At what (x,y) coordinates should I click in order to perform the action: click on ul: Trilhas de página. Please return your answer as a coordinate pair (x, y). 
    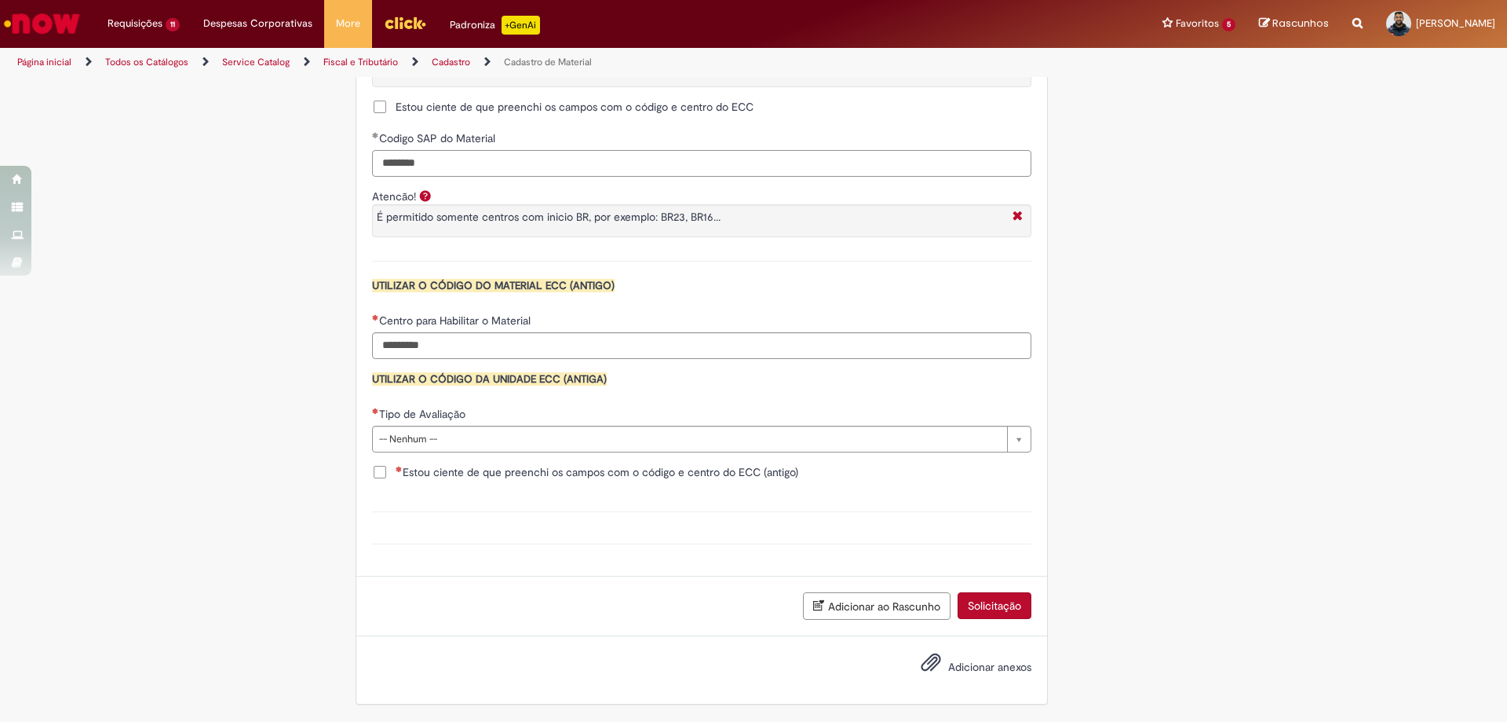
    Looking at the image, I should click on (502, 62).